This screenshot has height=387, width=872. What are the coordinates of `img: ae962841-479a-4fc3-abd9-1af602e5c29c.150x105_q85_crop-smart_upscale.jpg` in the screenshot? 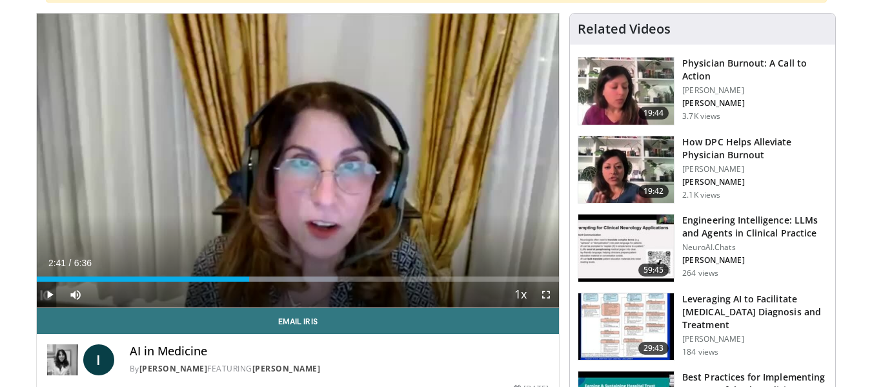 It's located at (626, 91).